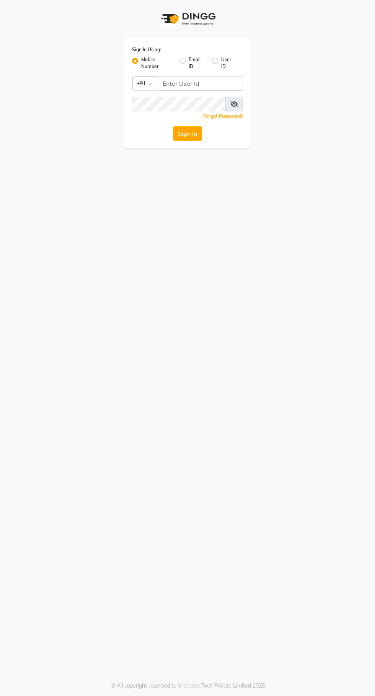 This screenshot has height=696, width=375. I want to click on button: Sign In, so click(187, 133).